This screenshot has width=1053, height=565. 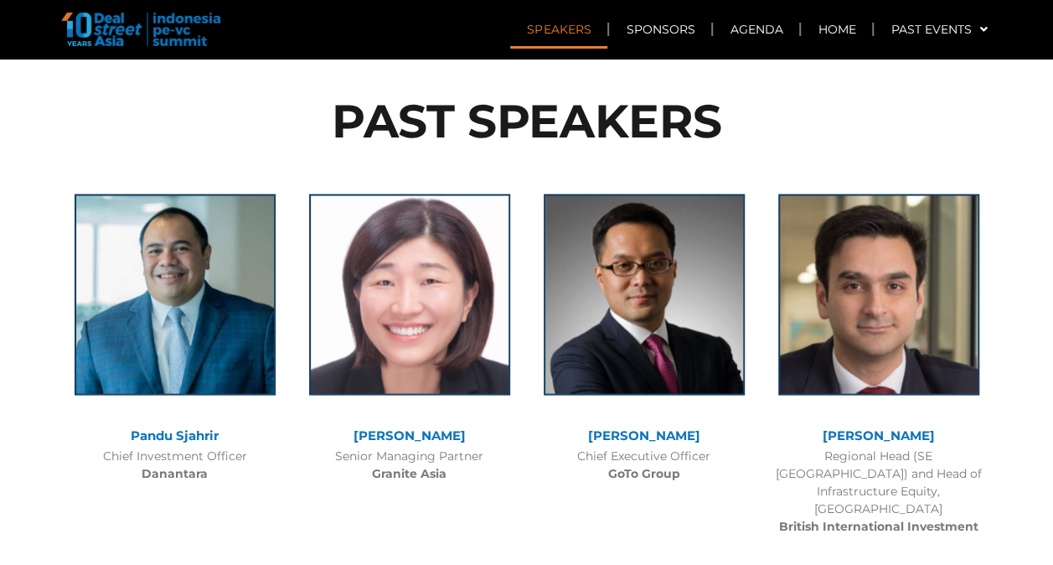 I want to click on img: Rohit-Anand, so click(x=879, y=294).